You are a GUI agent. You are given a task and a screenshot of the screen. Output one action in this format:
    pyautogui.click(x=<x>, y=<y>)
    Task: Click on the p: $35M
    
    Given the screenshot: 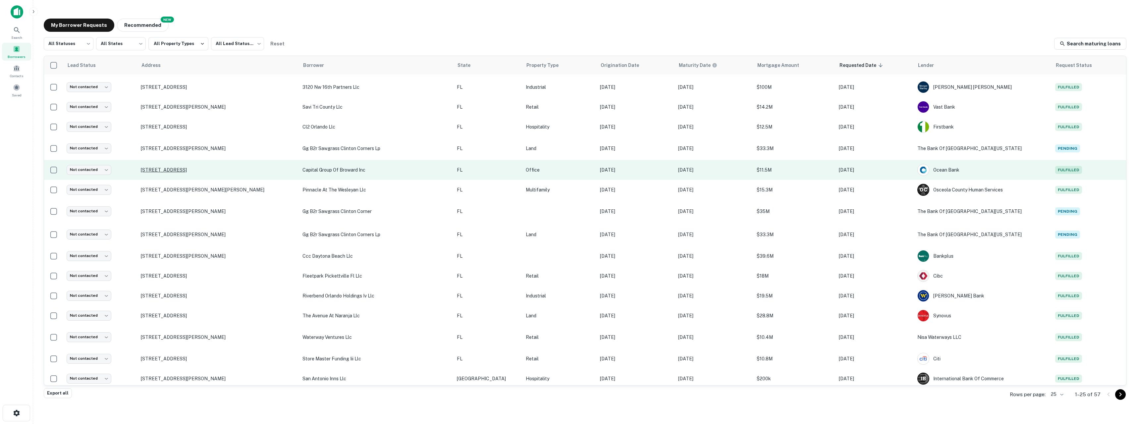 What is the action you would take?
    pyautogui.click(x=794, y=211)
    